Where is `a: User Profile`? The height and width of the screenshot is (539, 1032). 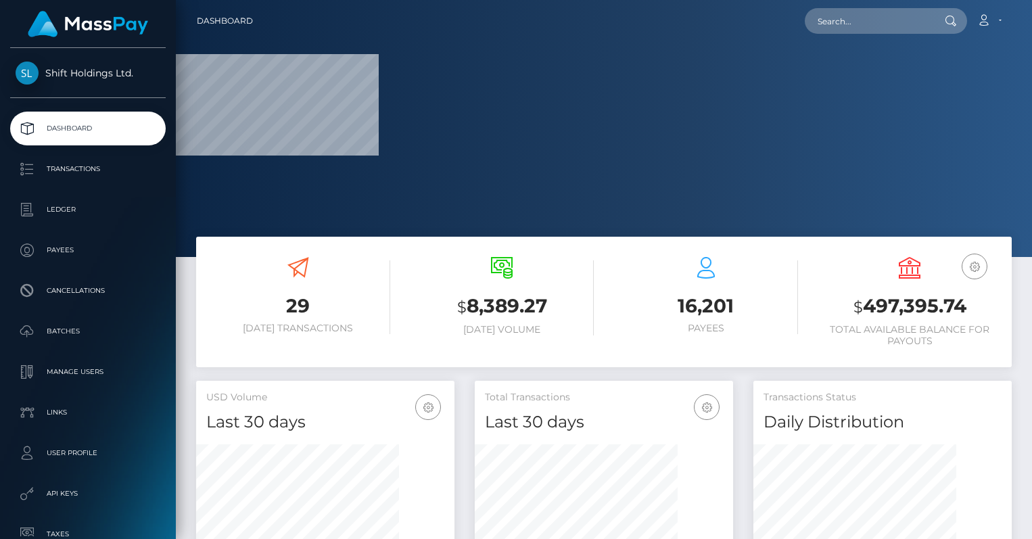
a: User Profile is located at coordinates (88, 453).